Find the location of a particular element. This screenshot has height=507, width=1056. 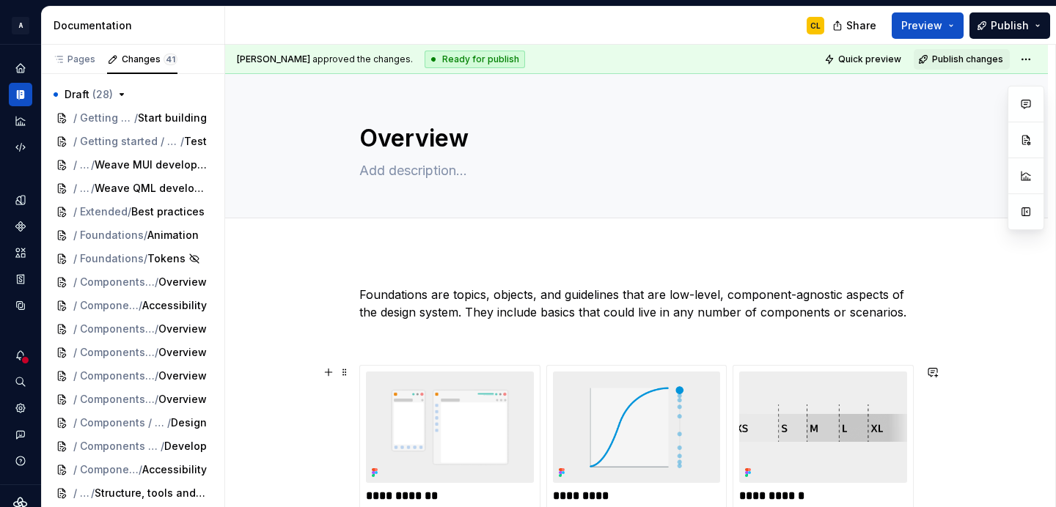

img: d66028d9-0999-4c78-85bb-fa8e32bc441e.png is located at coordinates (449, 427).